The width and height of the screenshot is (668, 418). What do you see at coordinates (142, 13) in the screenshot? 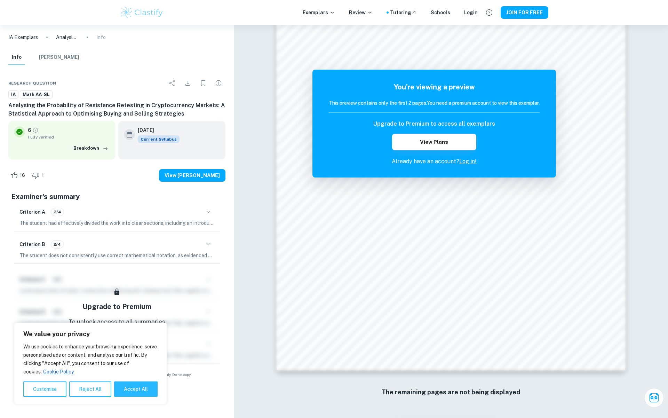
I see `a: Clastify logo` at bounding box center [142, 13].